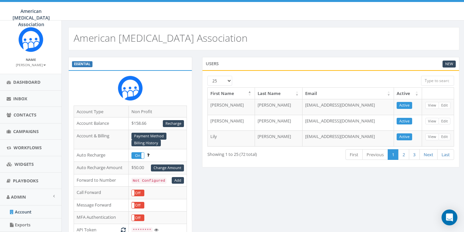  Describe the element at coordinates (393, 154) in the screenshot. I see `a: 1` at that location.